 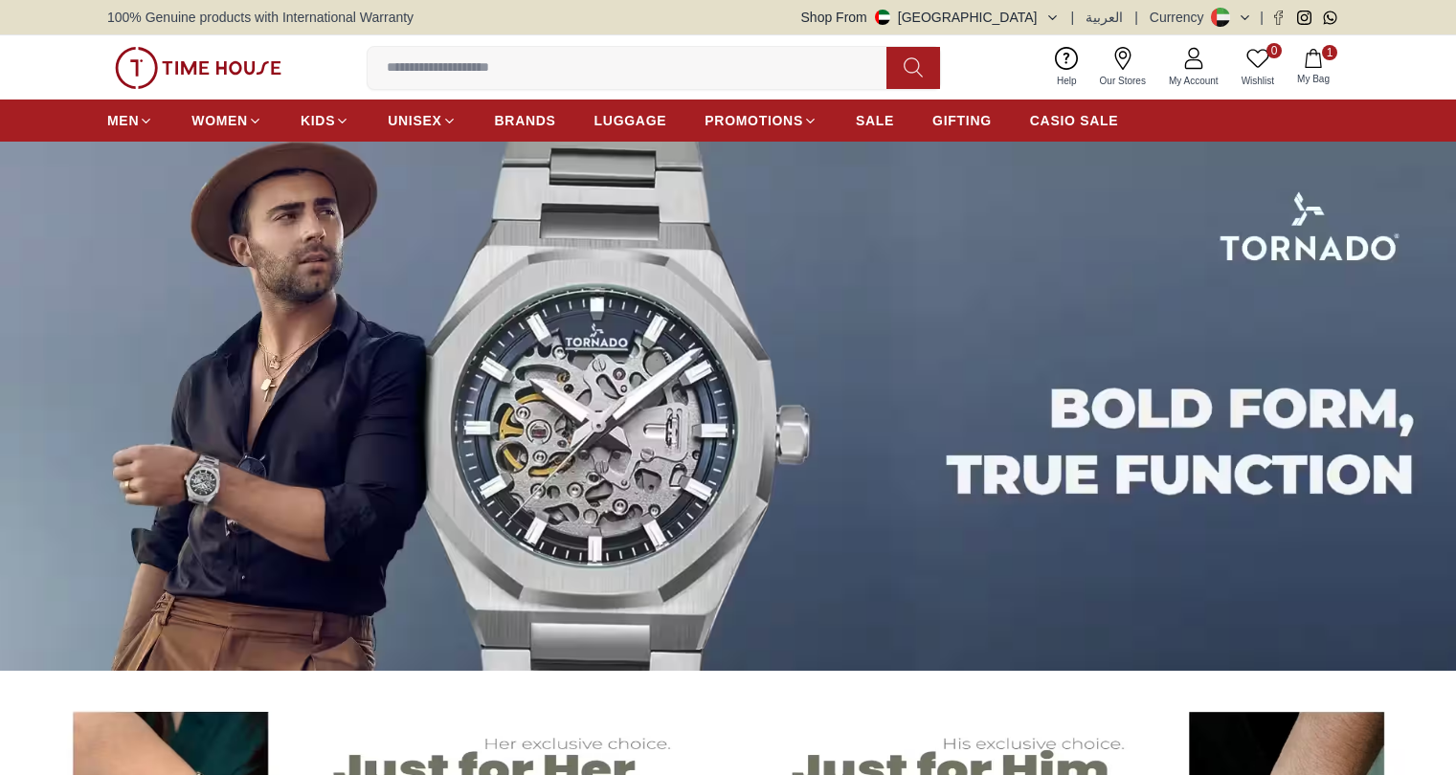 I want to click on a: CASIO SALE, so click(x=1074, y=121).